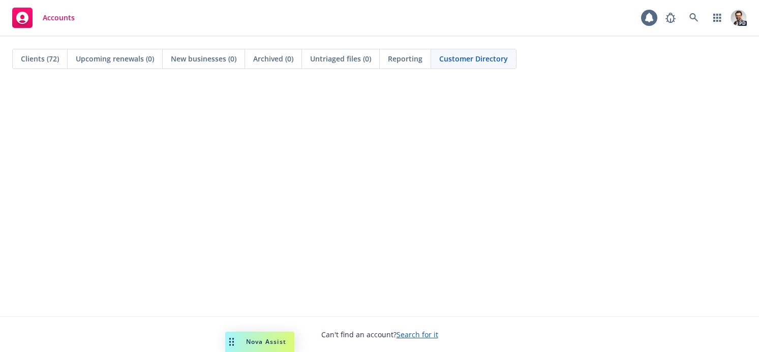  I want to click on span: Can't find an account?, so click(380, 334).